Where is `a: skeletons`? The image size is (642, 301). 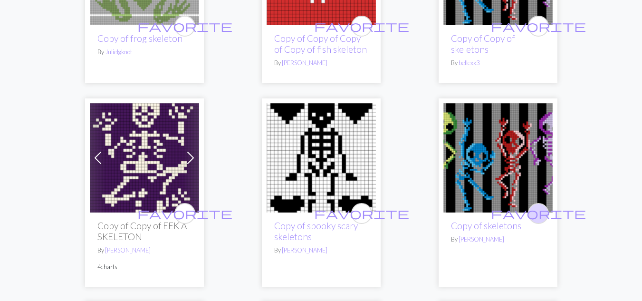 a: skeletons is located at coordinates (498, 156).